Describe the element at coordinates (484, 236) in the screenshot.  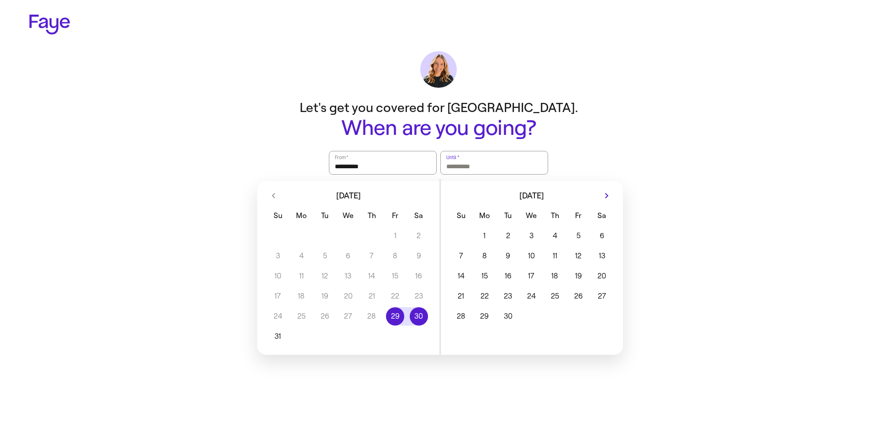
I see `button: 1` at that location.